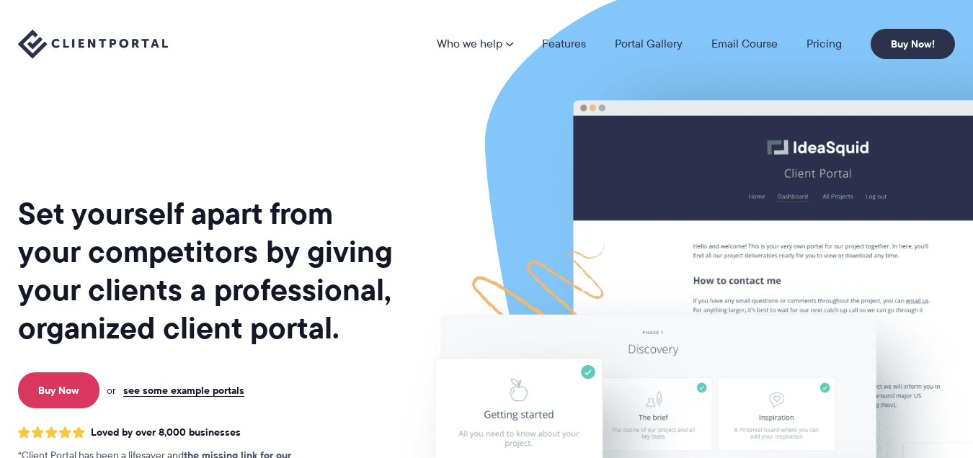 This screenshot has height=458, width=973. What do you see at coordinates (912, 44) in the screenshot?
I see `a: Buy Now!` at bounding box center [912, 44].